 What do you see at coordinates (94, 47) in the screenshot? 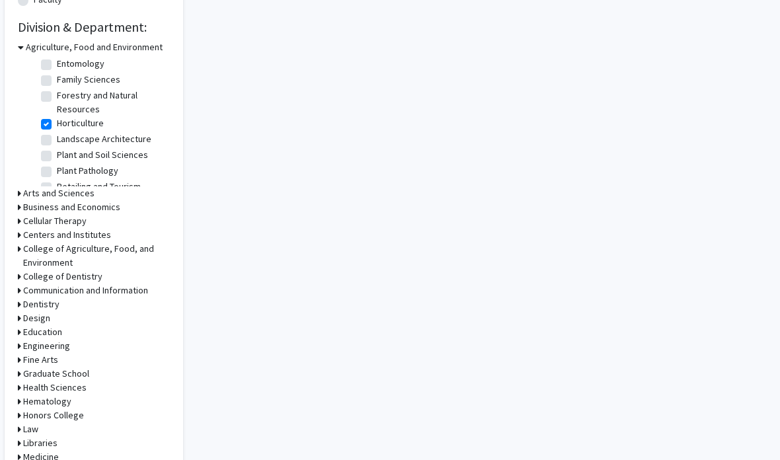
I see `h3: Agriculture, Food and Environment` at bounding box center [94, 47].